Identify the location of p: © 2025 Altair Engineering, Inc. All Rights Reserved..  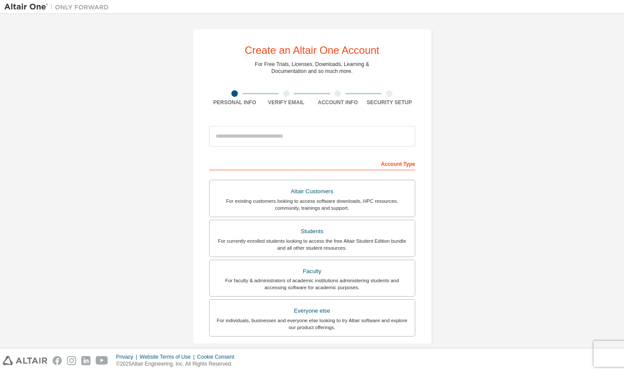
(178, 364).